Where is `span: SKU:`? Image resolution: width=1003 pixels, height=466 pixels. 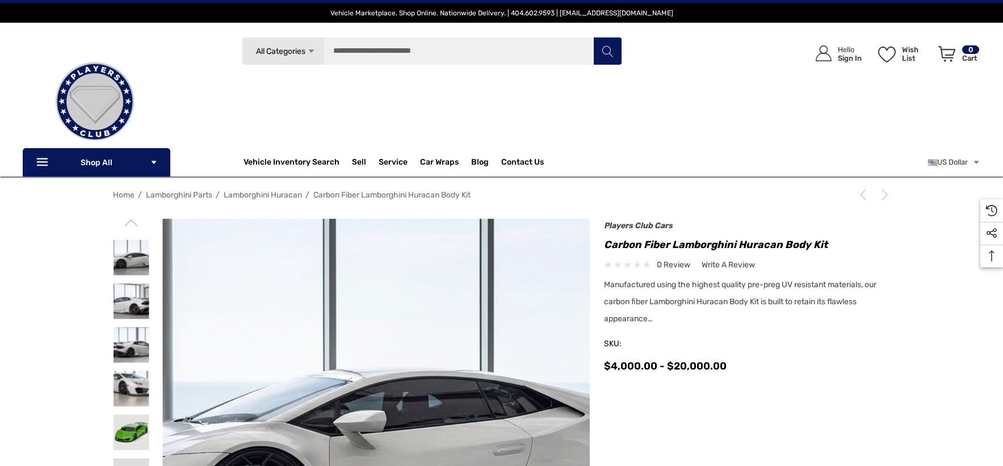
span: SKU: is located at coordinates (632, 344).